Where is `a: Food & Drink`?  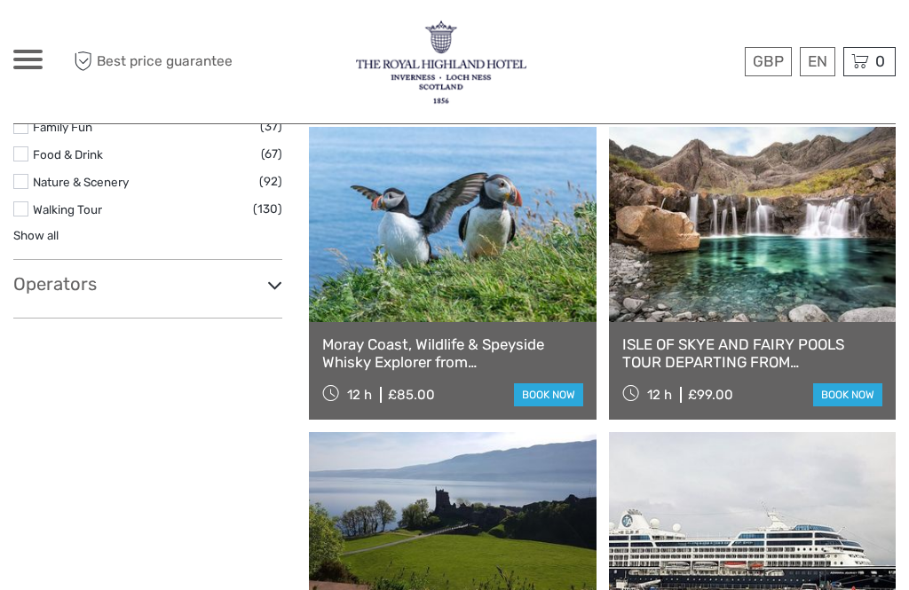
a: Food & Drink is located at coordinates (67, 154).